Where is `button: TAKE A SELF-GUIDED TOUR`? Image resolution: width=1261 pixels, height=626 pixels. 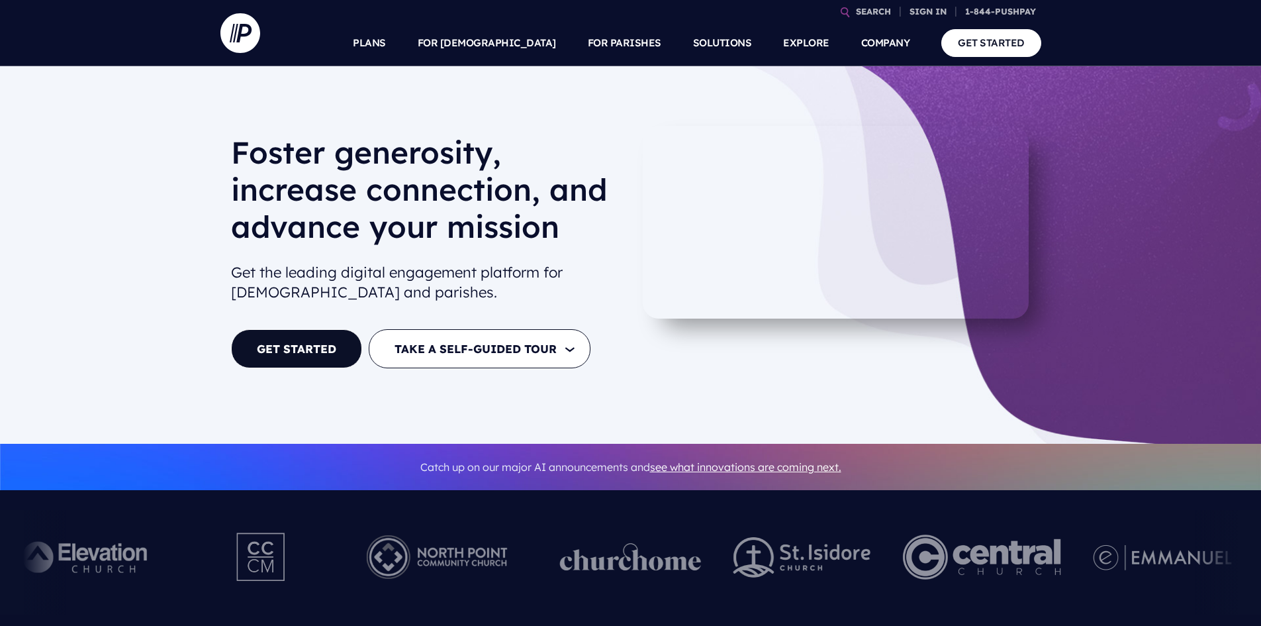 button: TAKE A SELF-GUIDED TOUR is located at coordinates (479, 348).